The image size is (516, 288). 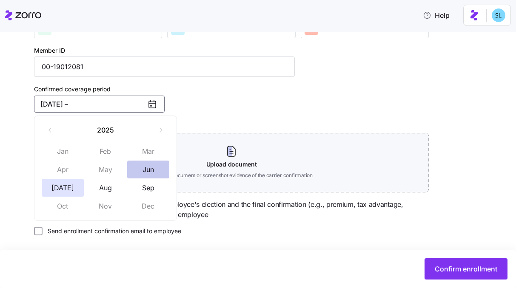 What do you see at coordinates (465, 269) in the screenshot?
I see `span: Confirm enrollment` at bounding box center [465, 269].